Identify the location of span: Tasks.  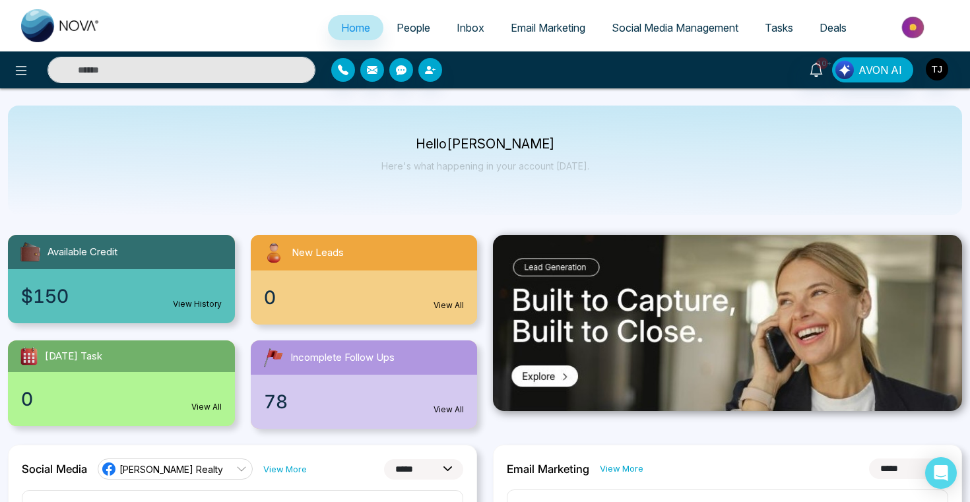
(779, 28).